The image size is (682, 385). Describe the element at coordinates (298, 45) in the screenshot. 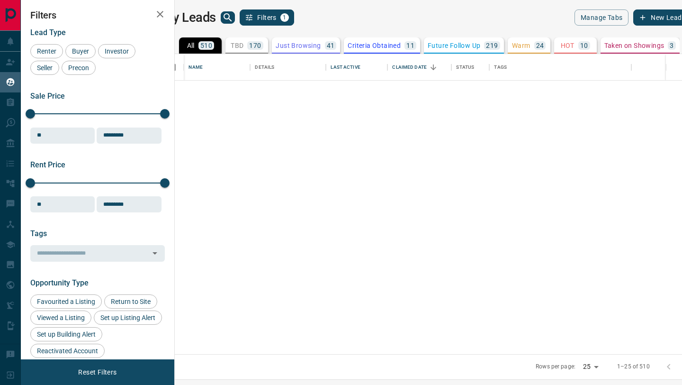

I see `p: Just Browsing` at that location.